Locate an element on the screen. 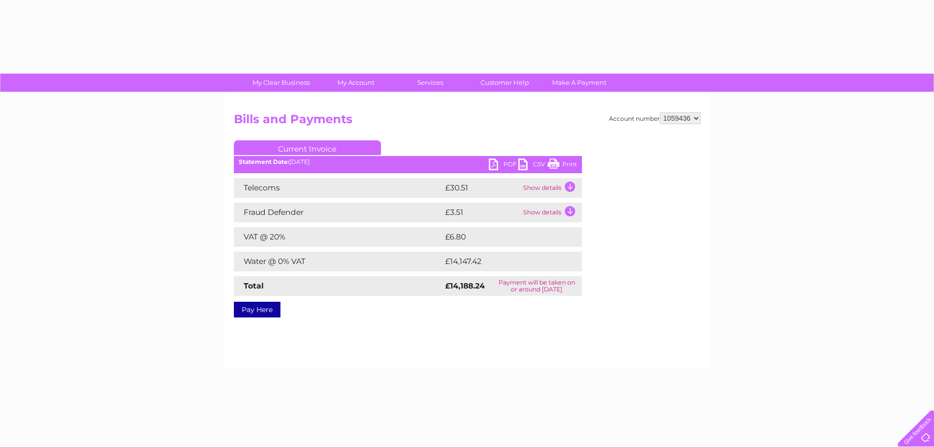 This screenshot has height=447, width=934. td: £30.51 is located at coordinates (482, 188).